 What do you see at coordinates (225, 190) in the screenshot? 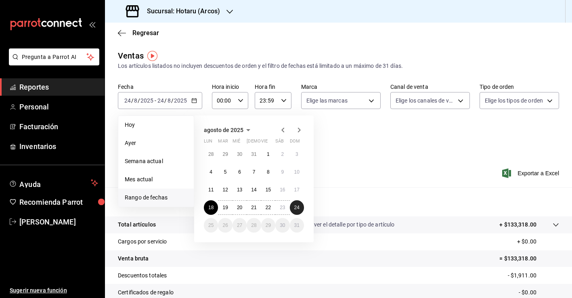
I see `button: 12 de agosto de 2025` at bounding box center [225, 190].